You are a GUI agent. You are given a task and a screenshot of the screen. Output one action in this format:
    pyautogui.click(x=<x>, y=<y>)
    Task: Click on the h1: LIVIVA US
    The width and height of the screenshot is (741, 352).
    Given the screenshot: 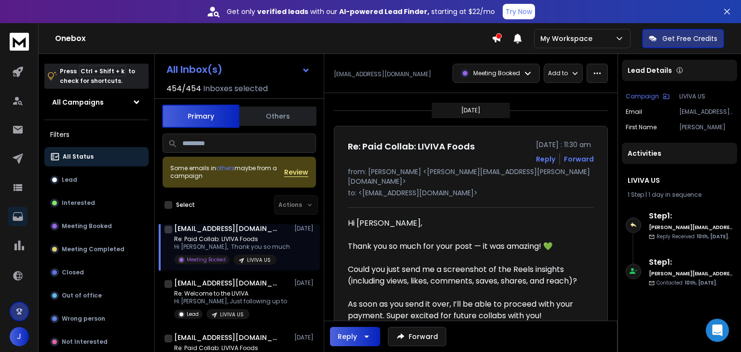 What is the action you would take?
    pyautogui.click(x=679, y=180)
    